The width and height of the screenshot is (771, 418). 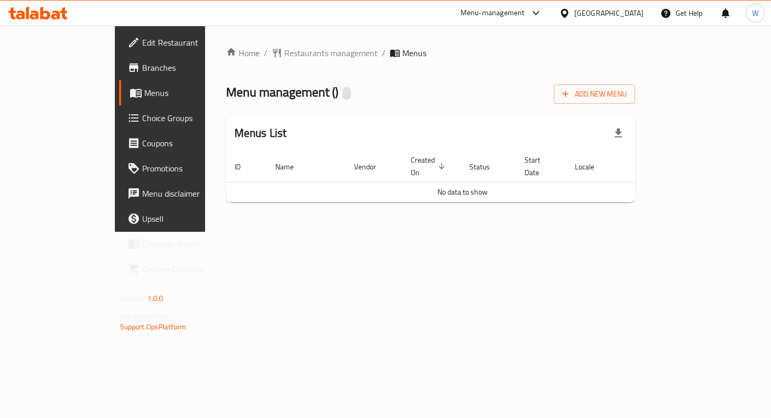 I want to click on a: Promotions, so click(x=181, y=168).